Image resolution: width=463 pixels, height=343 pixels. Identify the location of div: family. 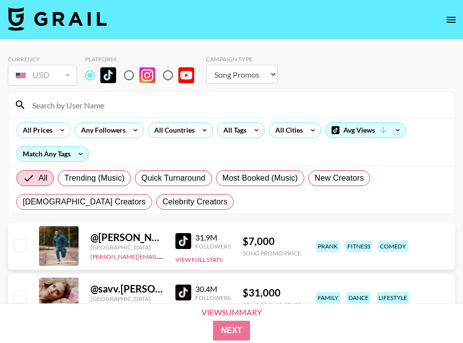
(328, 297).